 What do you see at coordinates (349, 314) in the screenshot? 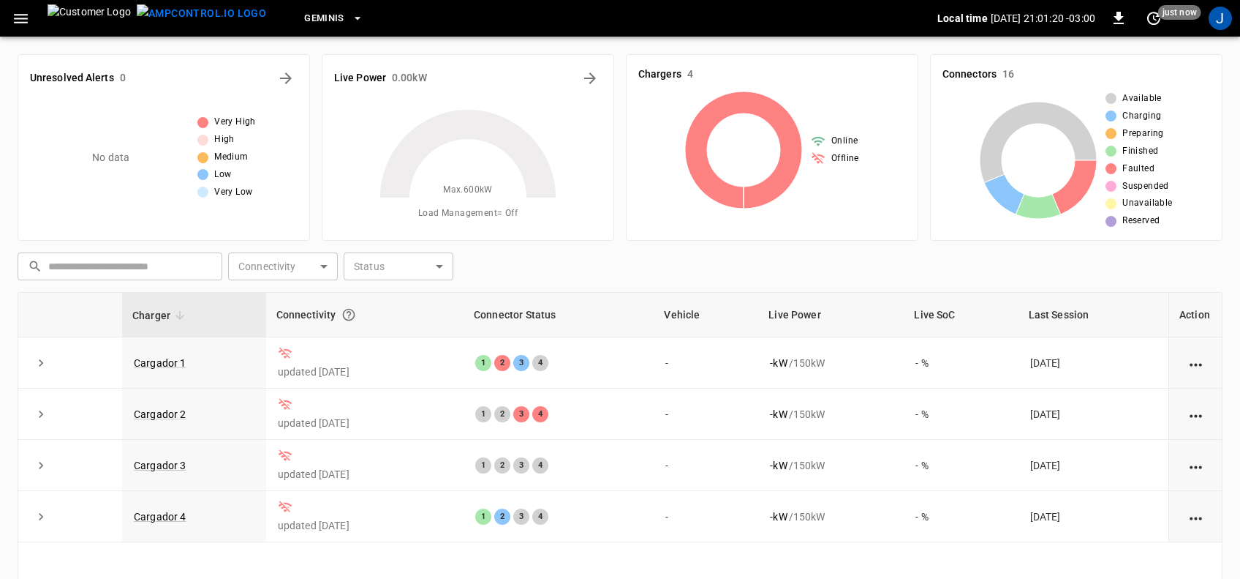
I see `button: Connection between the charger and our software.` at bounding box center [349, 314].